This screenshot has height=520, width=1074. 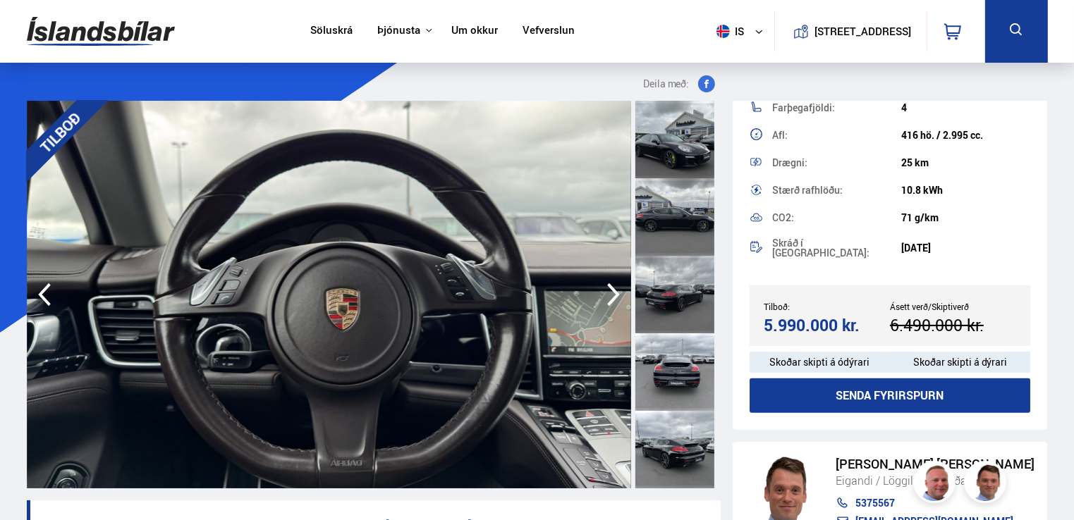 What do you see at coordinates (679, 84) in the screenshot?
I see `button: Deila með:` at bounding box center [679, 84].